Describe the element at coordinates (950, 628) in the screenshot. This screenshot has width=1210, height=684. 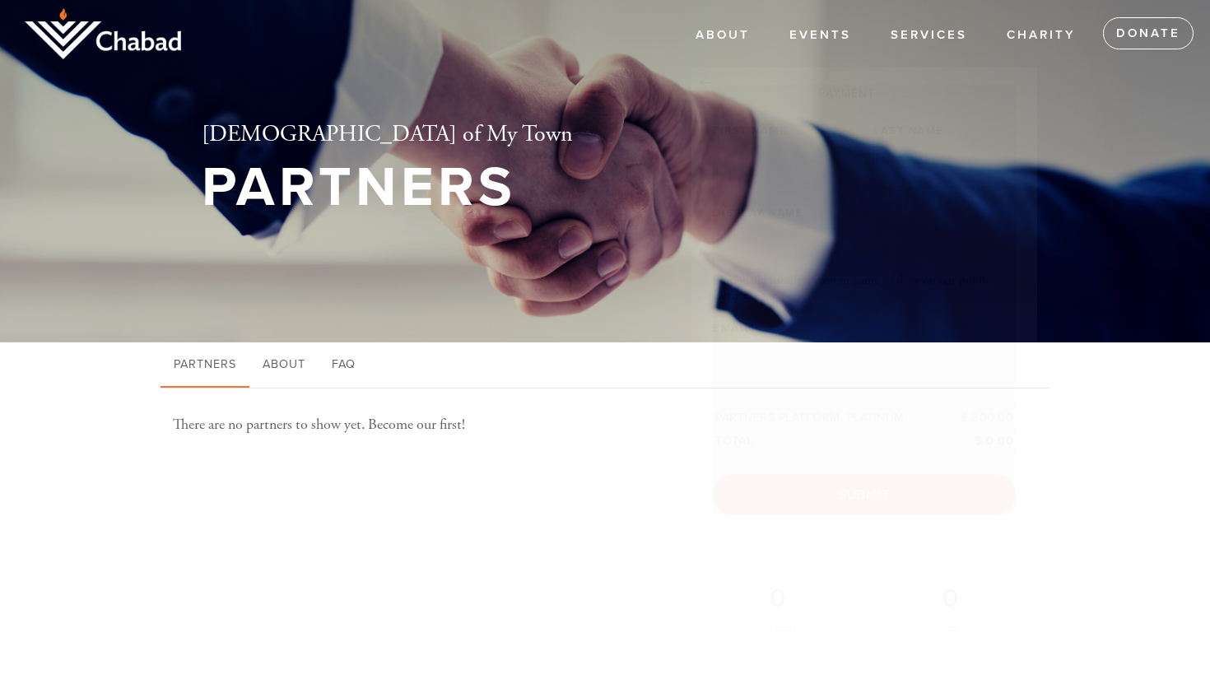
I see `div: new` at that location.